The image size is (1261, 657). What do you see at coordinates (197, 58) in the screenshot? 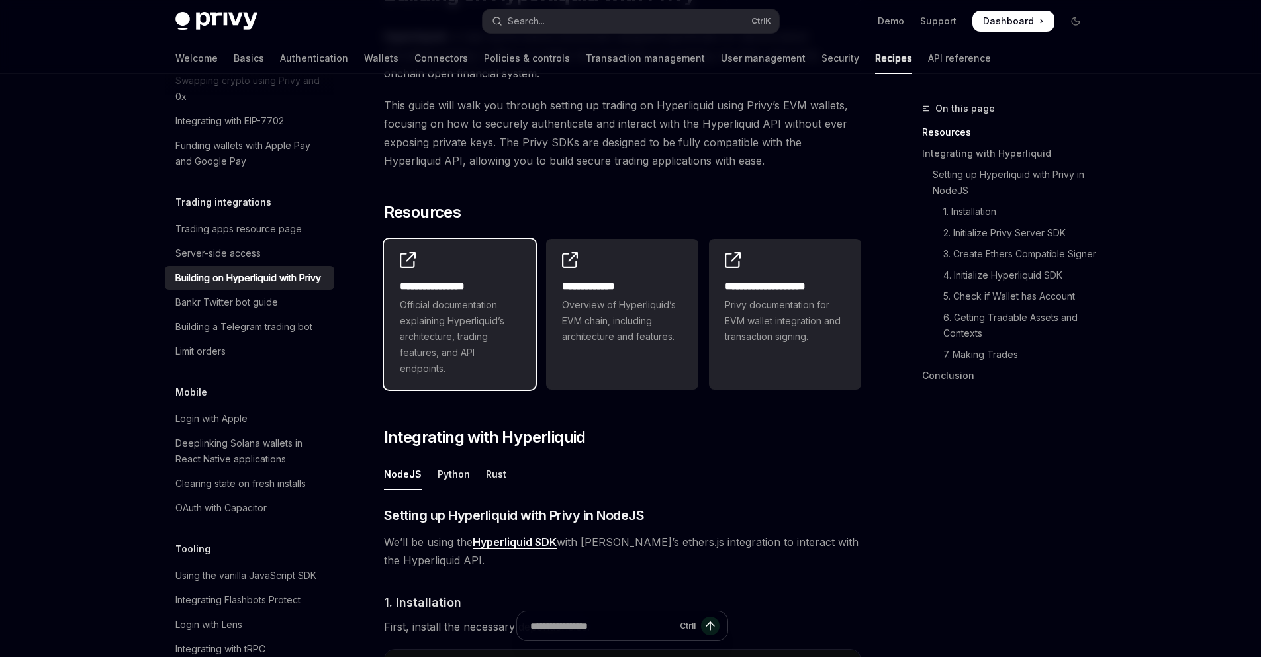
I see `a: Welcome` at bounding box center [197, 58].